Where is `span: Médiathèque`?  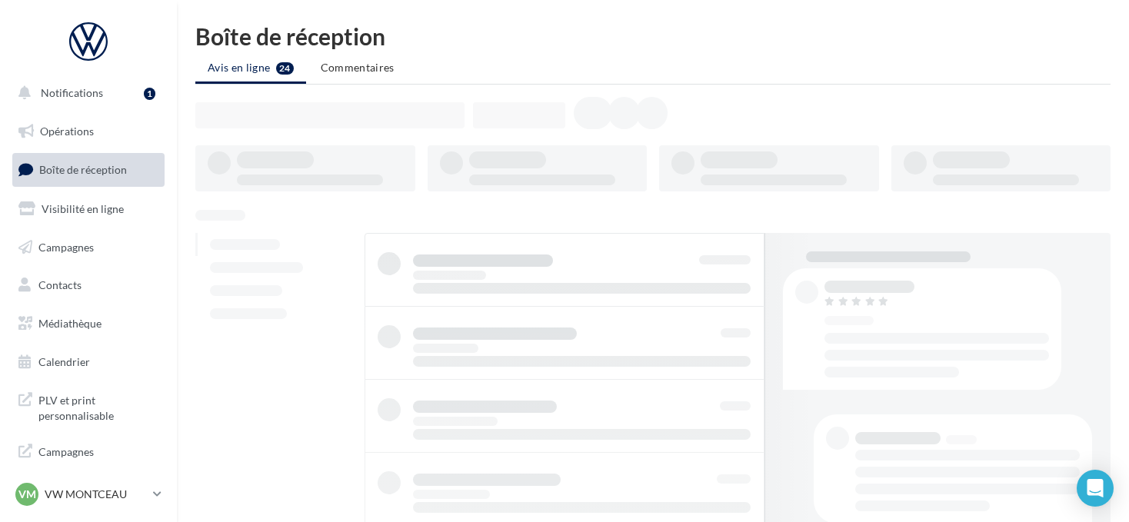
span: Médiathèque is located at coordinates (70, 323).